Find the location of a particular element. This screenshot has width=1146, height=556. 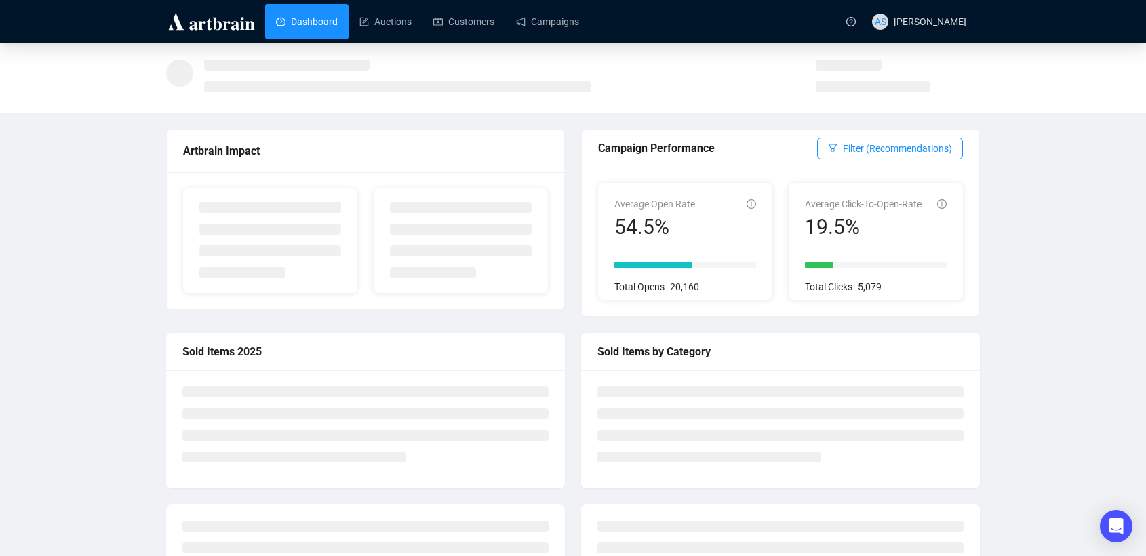

span: question-circle is located at coordinates (851, 22).